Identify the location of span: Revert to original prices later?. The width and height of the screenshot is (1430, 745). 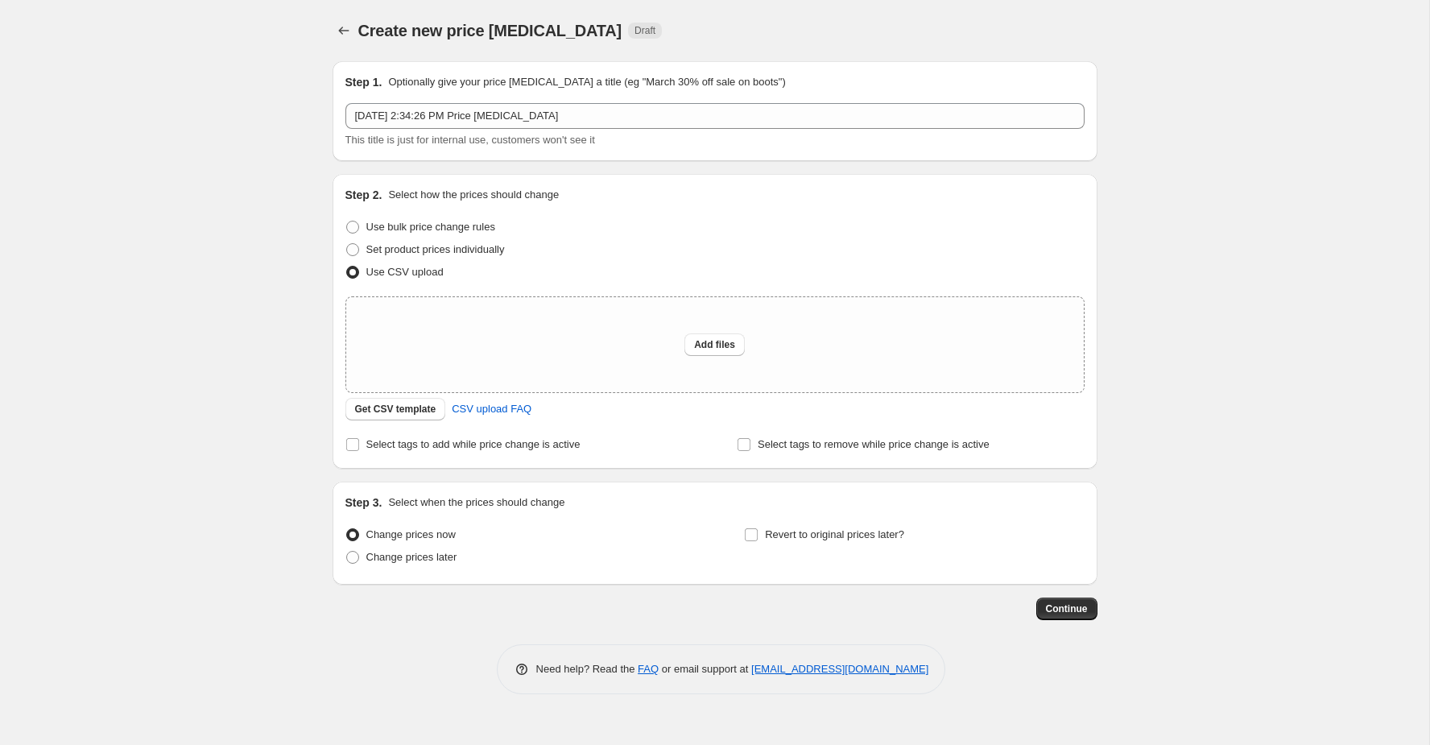
(834, 534).